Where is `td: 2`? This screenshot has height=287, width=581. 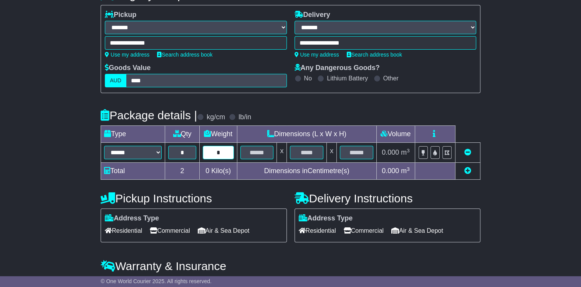 td: 2 is located at coordinates (182, 171).